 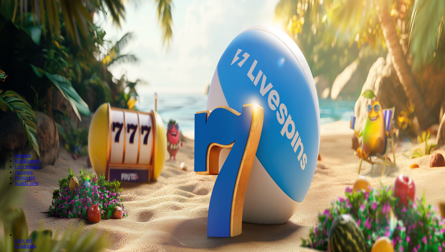 What do you see at coordinates (222, 164) in the screenshot?
I see `nav: Lobby` at bounding box center [222, 164].